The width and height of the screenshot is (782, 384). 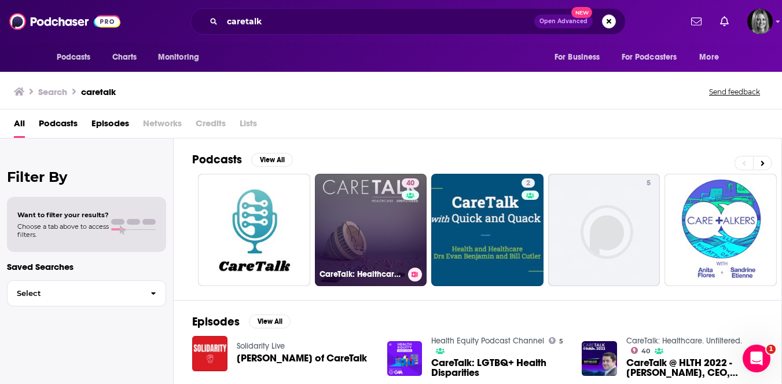 What do you see at coordinates (211, 126) in the screenshot?
I see `span: Credits` at bounding box center [211, 126].